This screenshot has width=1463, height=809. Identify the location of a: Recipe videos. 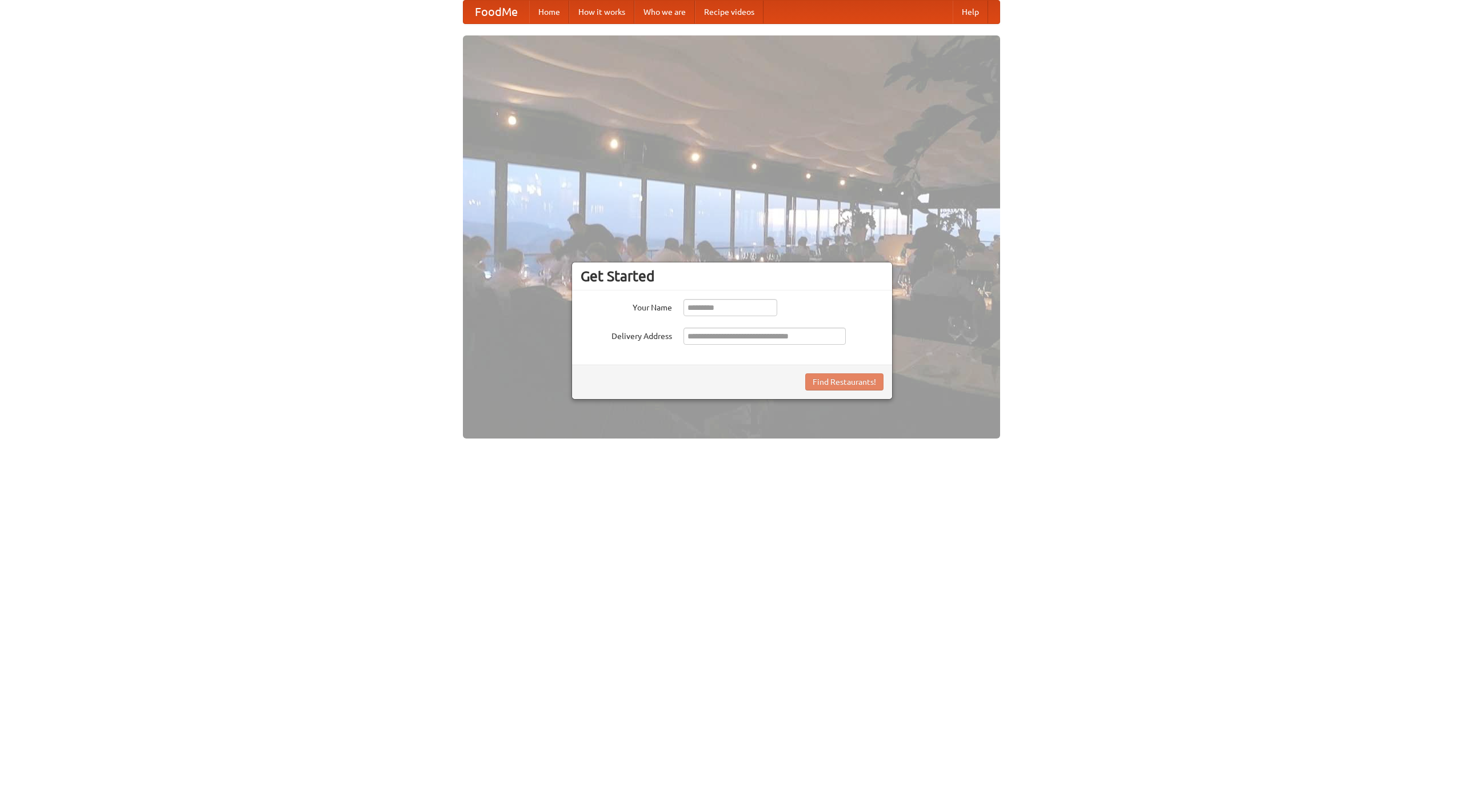
(729, 12).